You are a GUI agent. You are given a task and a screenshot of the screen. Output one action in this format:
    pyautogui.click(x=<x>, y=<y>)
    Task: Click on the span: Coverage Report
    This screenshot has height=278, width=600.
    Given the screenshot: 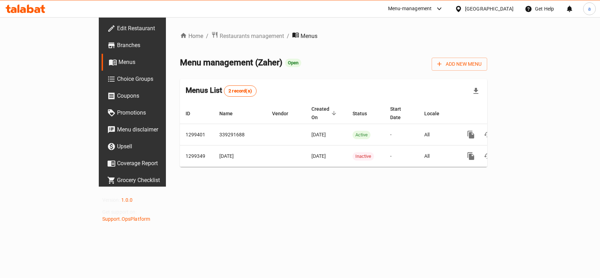 What is the action you would take?
    pyautogui.click(x=155, y=163)
    